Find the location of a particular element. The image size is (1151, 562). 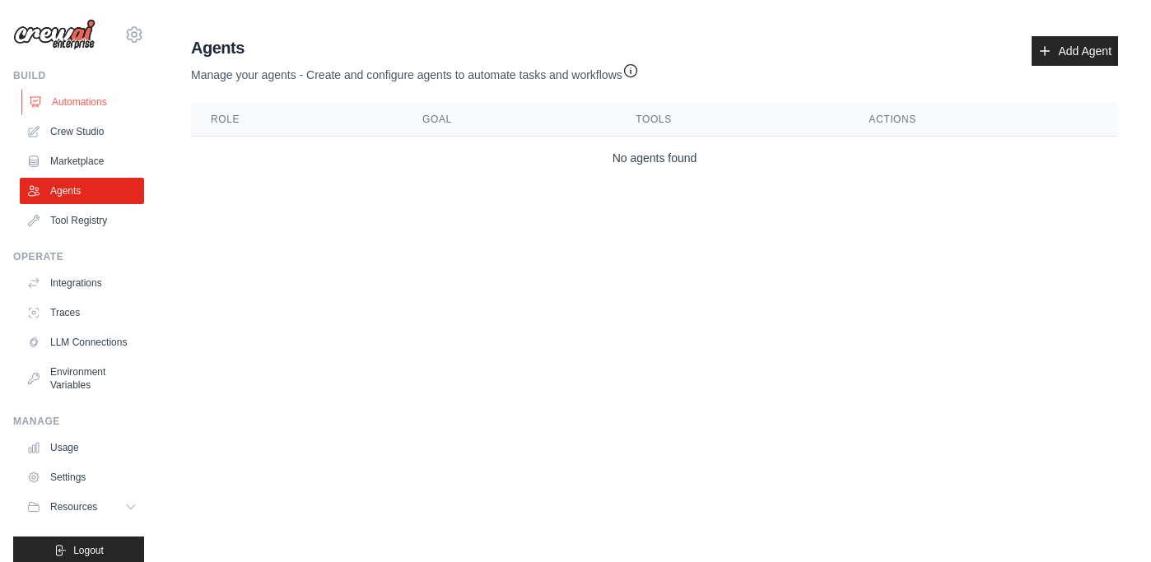

div: Operate is located at coordinates (78, 257).